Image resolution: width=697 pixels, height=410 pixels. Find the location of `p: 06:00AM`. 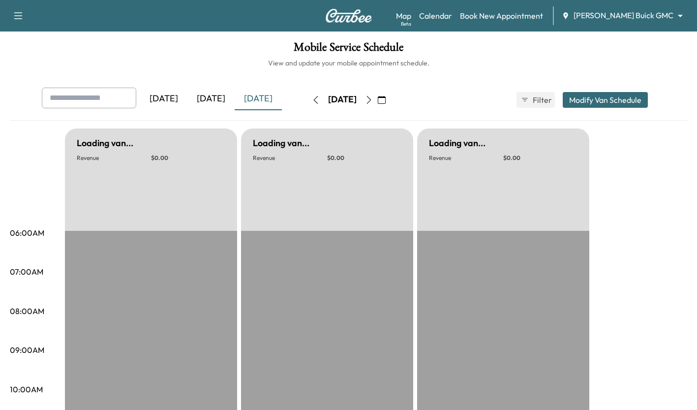

p: 06:00AM is located at coordinates (27, 233).